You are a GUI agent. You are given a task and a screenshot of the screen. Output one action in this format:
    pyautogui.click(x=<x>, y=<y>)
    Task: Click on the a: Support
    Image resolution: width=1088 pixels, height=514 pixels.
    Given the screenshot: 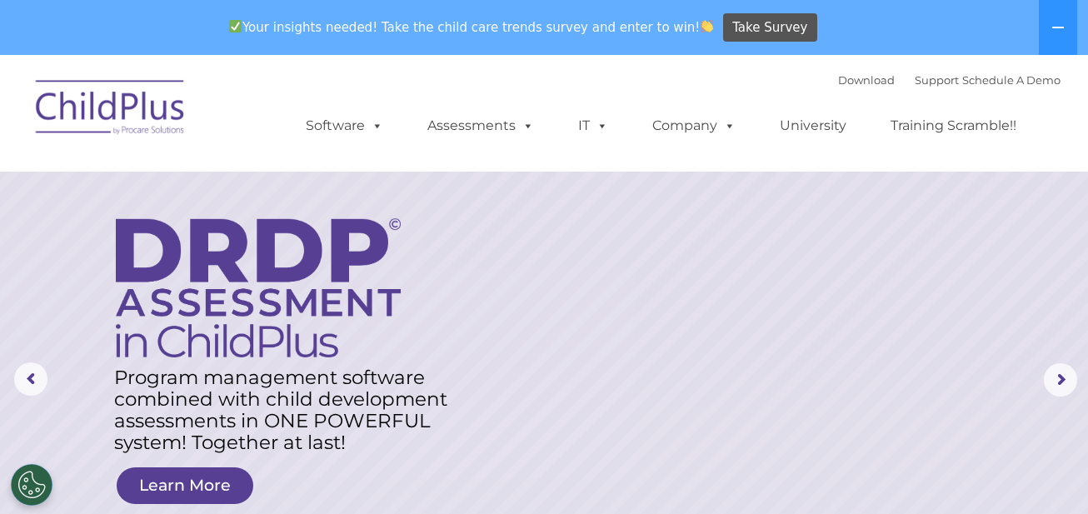 What is the action you would take?
    pyautogui.click(x=937, y=80)
    